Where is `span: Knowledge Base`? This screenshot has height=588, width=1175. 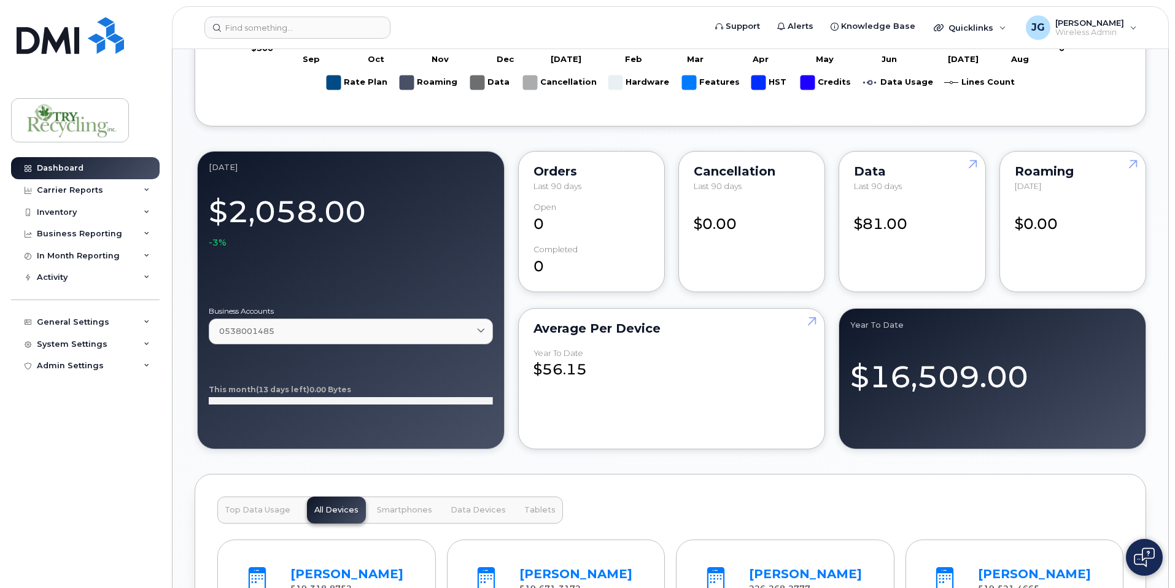
span: Knowledge Base is located at coordinates (878, 26).